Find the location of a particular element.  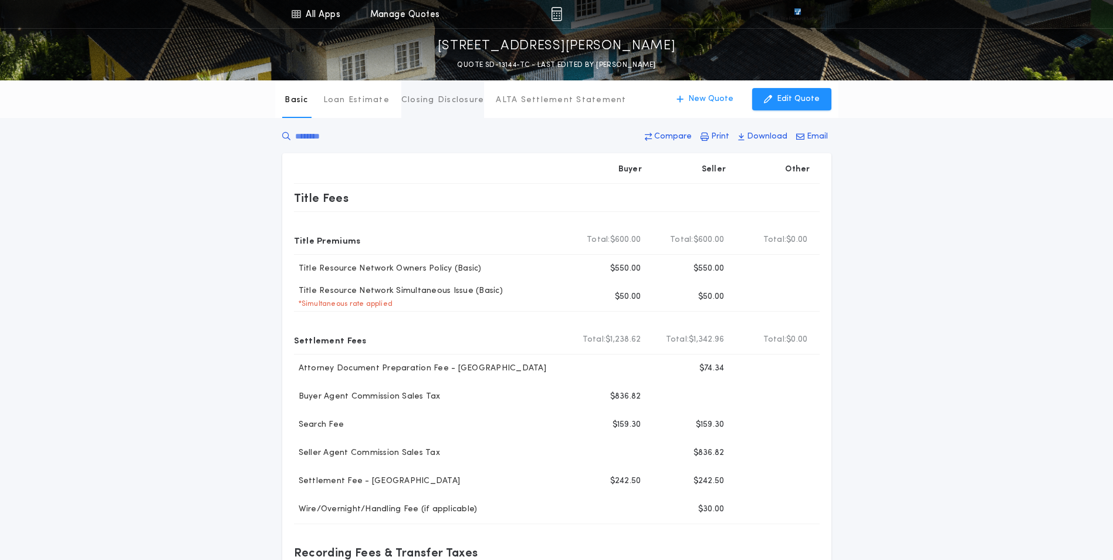

p: Wire/Overnight/Handling Fee (if applicable) is located at coordinates (386, 509).